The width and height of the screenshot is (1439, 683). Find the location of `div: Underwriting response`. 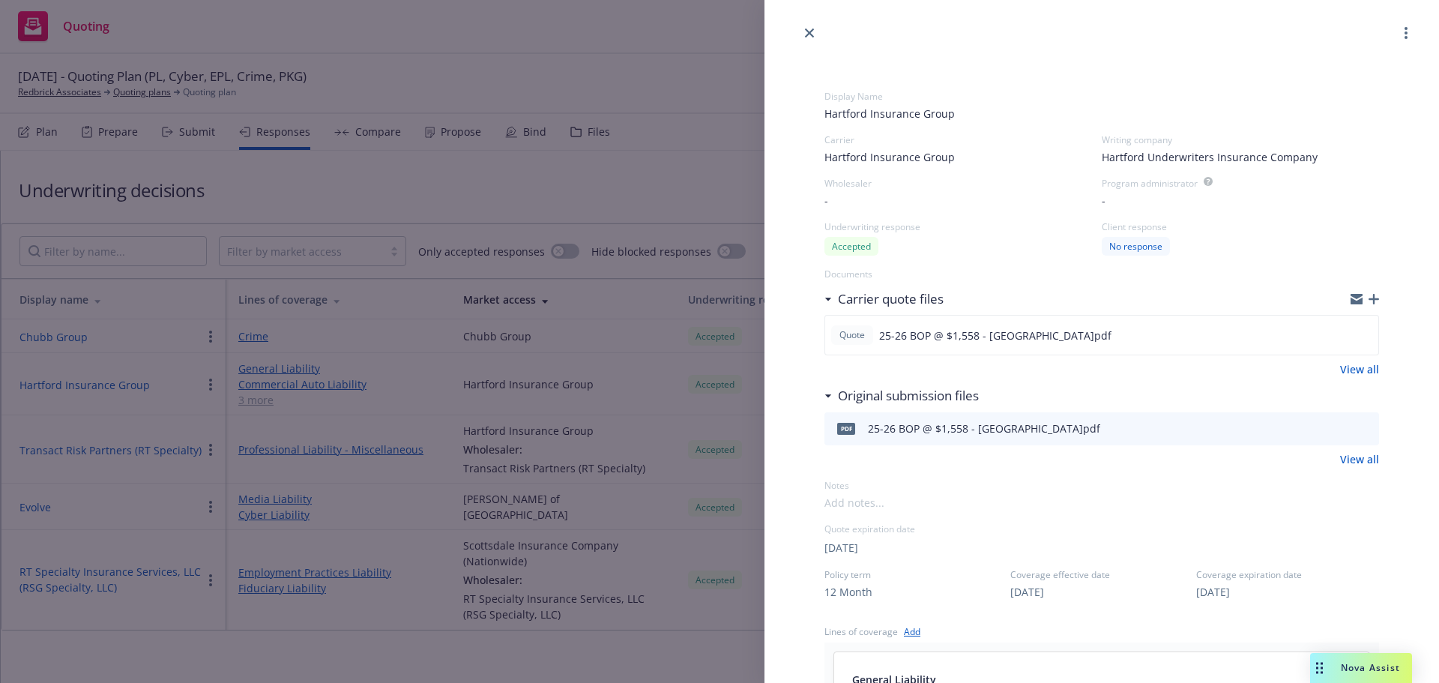

div: Underwriting response is located at coordinates (963, 226).